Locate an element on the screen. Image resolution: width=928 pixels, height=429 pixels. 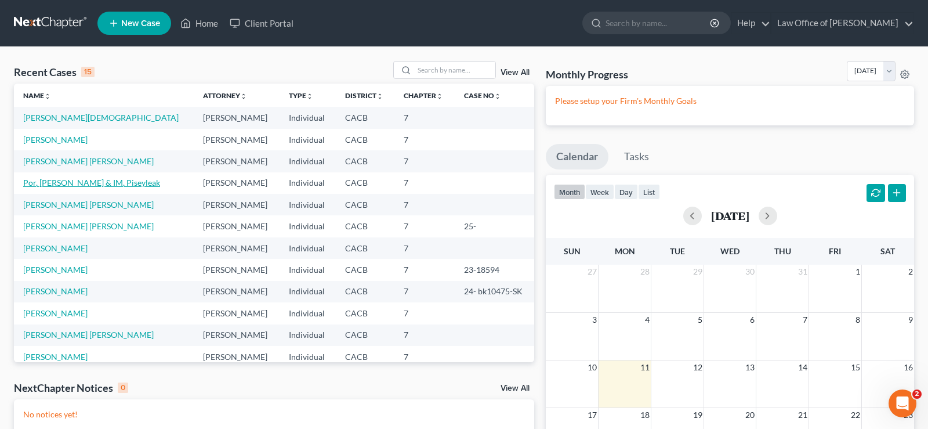
span: 6 is located at coordinates (752, 320).